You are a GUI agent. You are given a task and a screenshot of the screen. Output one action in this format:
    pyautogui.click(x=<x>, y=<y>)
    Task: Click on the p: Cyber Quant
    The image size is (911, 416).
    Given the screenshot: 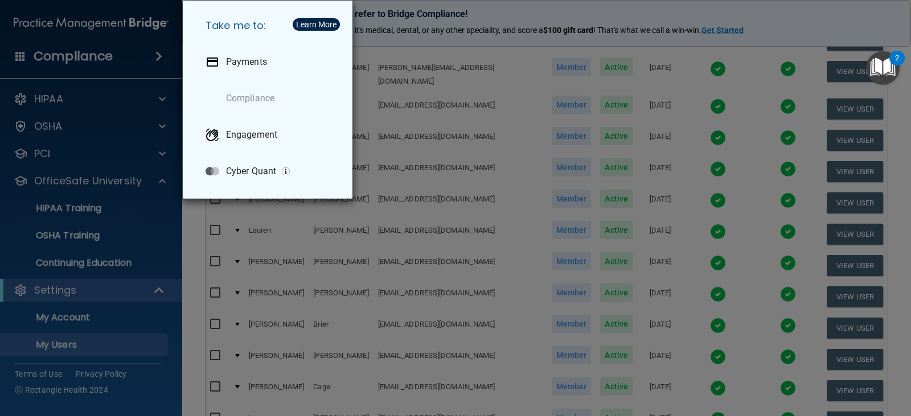 What is the action you would take?
    pyautogui.click(x=251, y=171)
    